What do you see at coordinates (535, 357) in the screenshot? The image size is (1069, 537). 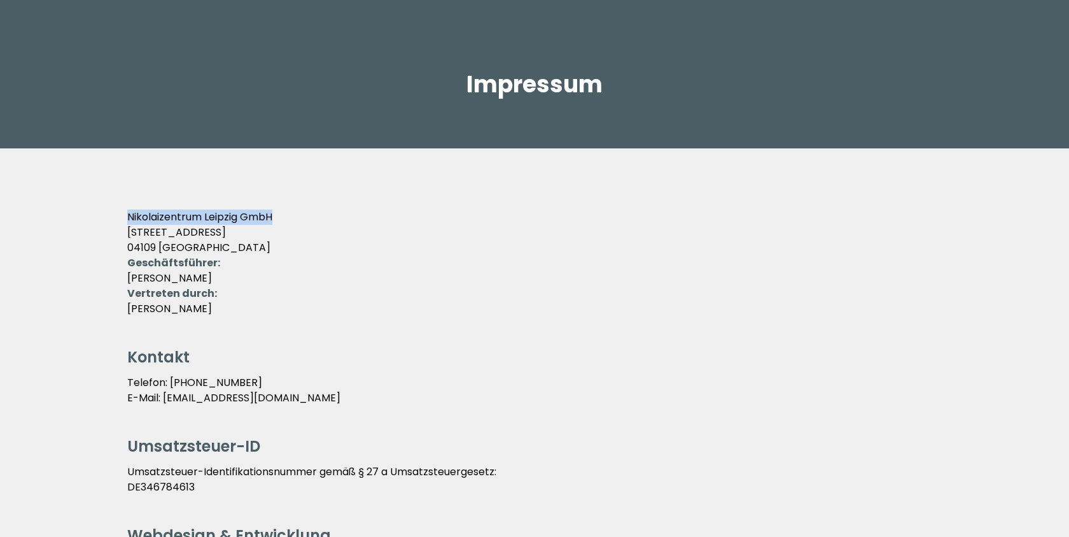 I see `h2: Kontakt` at bounding box center [535, 357].